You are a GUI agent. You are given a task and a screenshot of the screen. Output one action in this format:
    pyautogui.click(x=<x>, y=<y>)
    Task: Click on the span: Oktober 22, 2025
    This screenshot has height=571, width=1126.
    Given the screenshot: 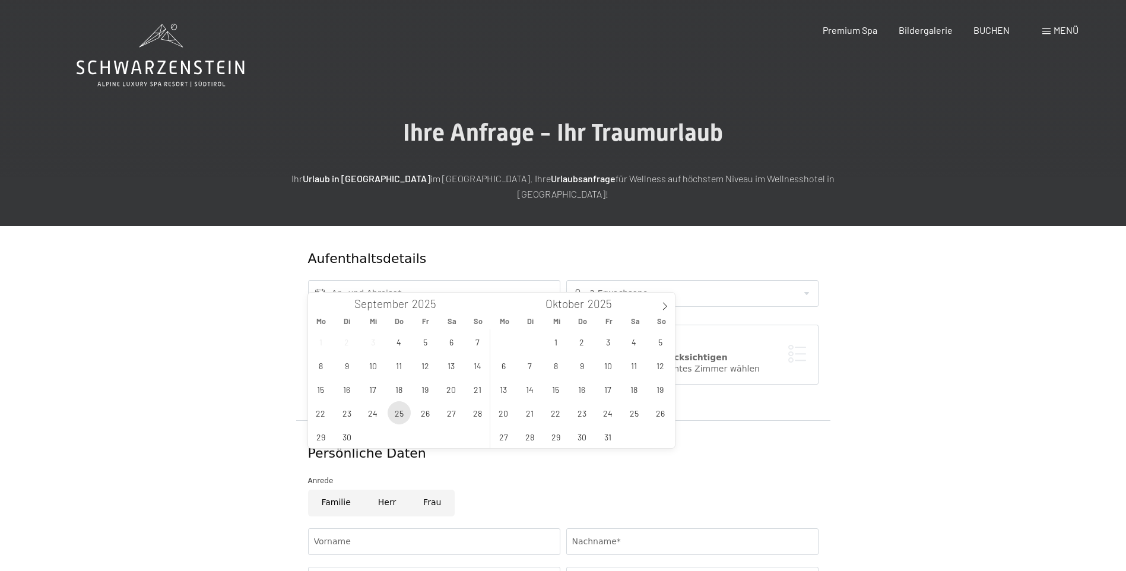 What is the action you would take?
    pyautogui.click(x=556, y=413)
    